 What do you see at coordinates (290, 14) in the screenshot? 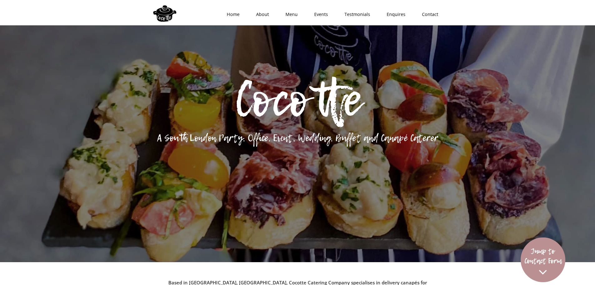
I see `a: Menu` at bounding box center [290, 14].